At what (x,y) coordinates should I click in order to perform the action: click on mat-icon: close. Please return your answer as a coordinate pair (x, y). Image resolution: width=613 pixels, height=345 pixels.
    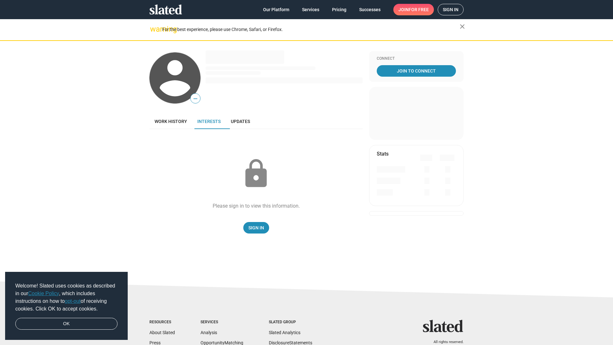
    Looking at the image, I should click on (463, 27).